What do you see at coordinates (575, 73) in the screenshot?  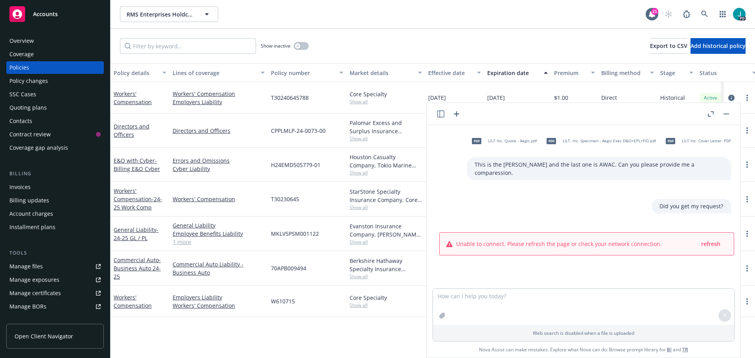 I see `button: Premium` at bounding box center [575, 73].